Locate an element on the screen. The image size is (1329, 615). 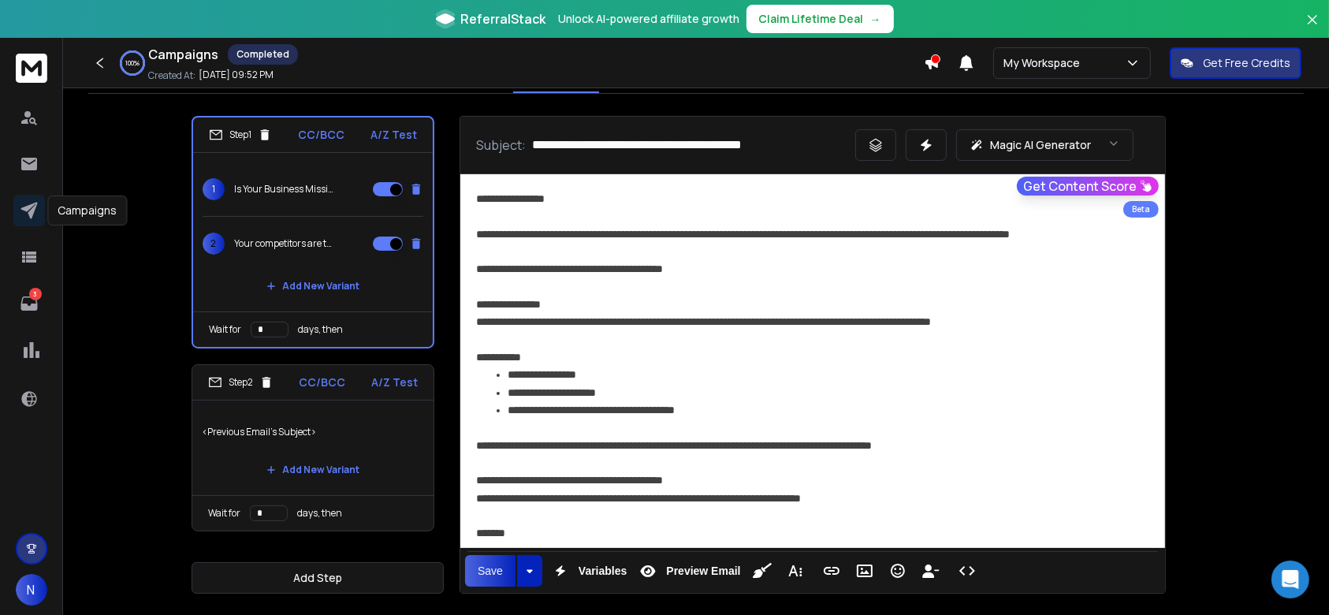
div: Campaigns is located at coordinates (87, 210).